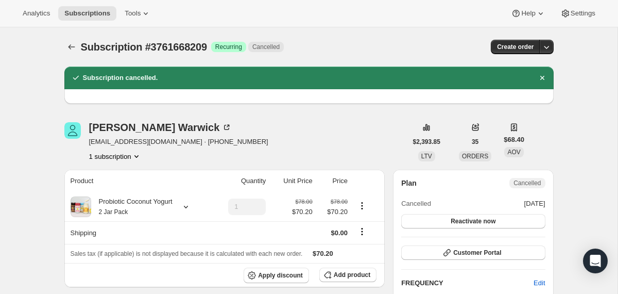 Image resolution: width=618 pixels, height=294 pixels. I want to click on button: Help, so click(528, 13).